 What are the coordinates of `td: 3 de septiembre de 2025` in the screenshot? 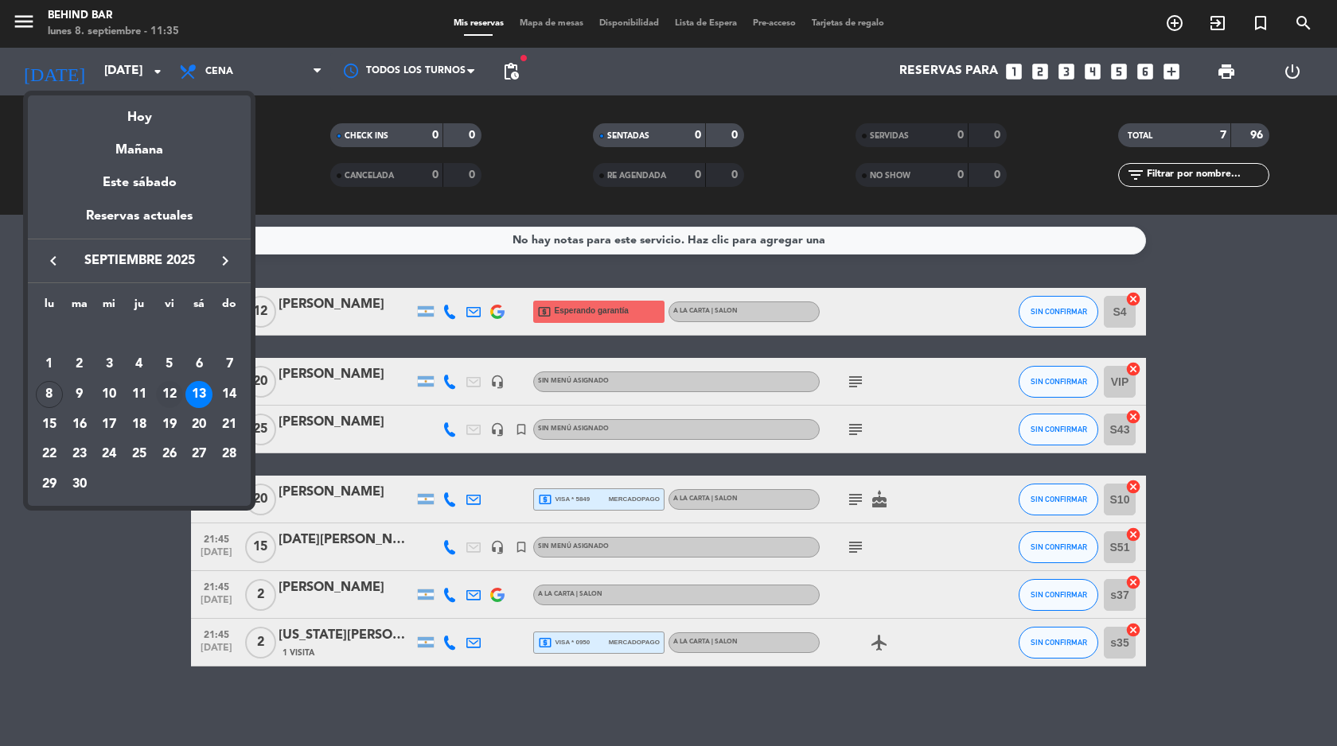 It's located at (109, 364).